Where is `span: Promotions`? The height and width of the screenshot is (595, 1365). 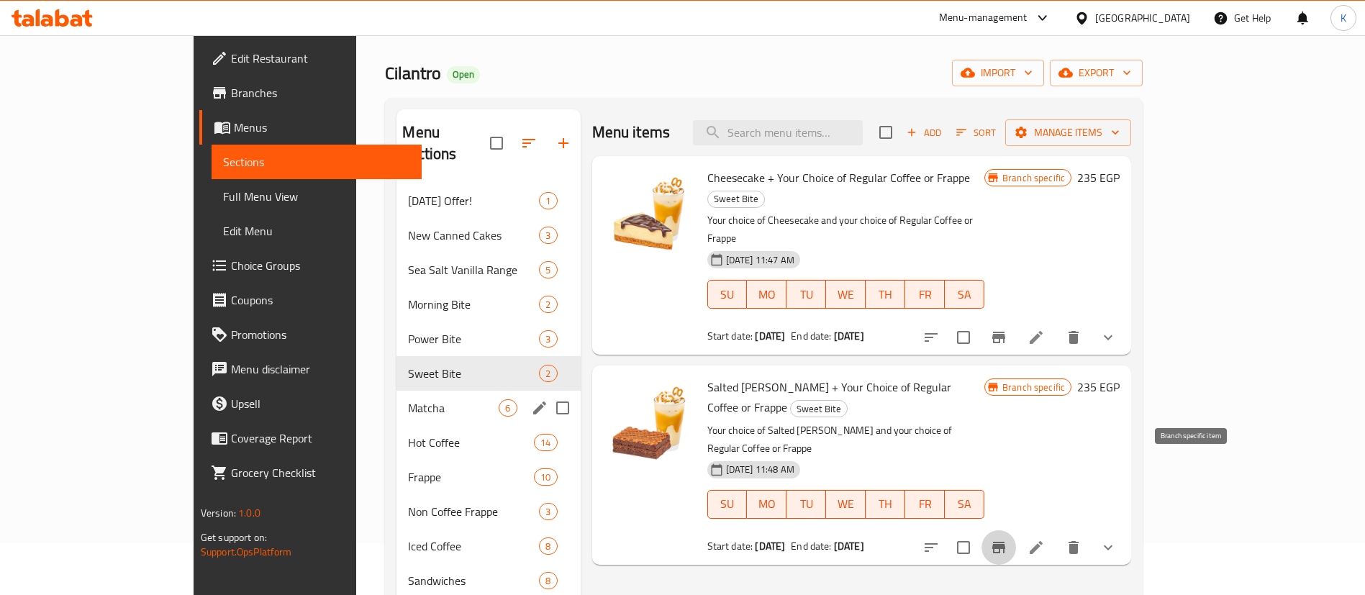 span: Promotions is located at coordinates (320, 335).